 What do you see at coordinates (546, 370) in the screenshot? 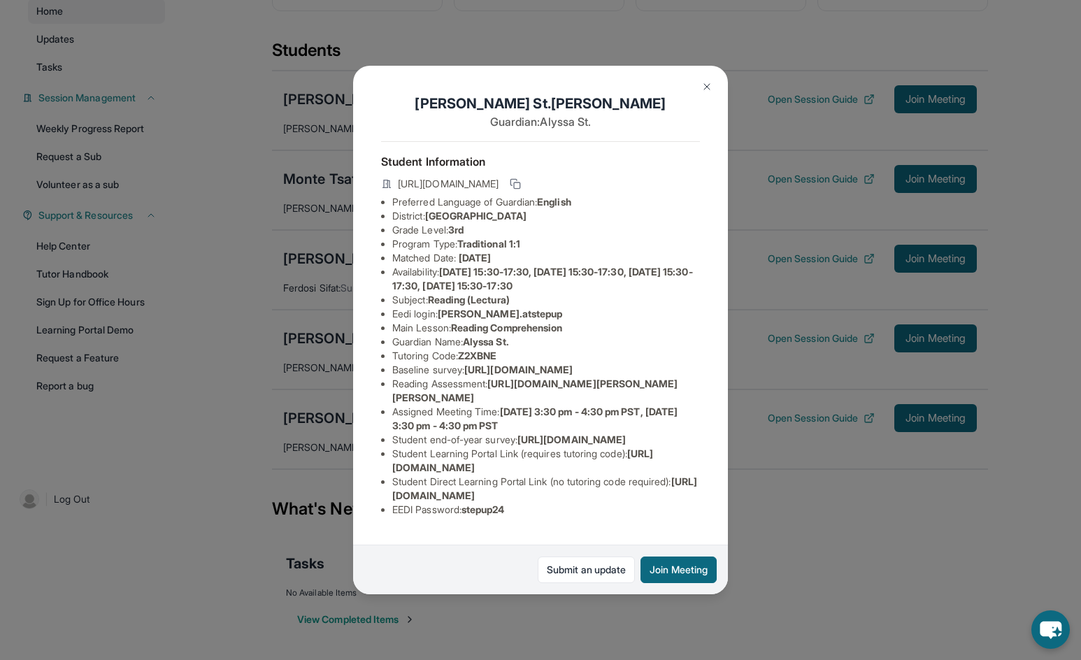
I see `li: Baseline survey :` at bounding box center [546, 370].